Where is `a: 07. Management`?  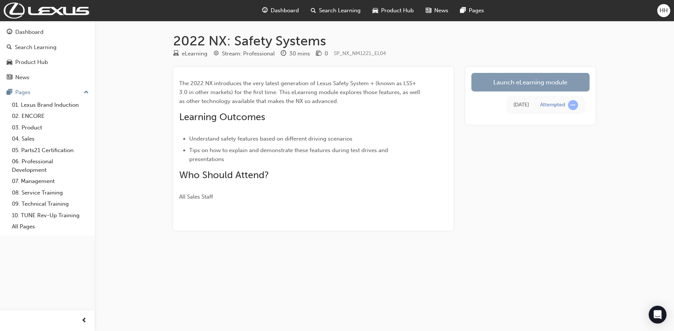
a: 07. Management is located at coordinates (50, 181).